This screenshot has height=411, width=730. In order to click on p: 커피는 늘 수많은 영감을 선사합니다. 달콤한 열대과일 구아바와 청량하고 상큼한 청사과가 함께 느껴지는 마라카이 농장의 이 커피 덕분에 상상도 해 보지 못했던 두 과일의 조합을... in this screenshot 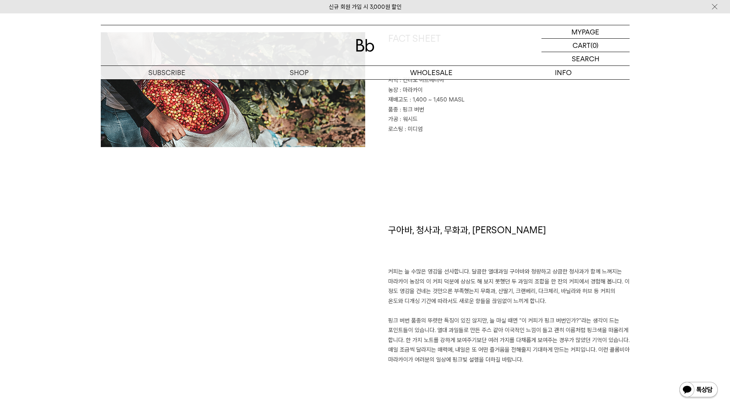, I will do `click(509, 316)`.